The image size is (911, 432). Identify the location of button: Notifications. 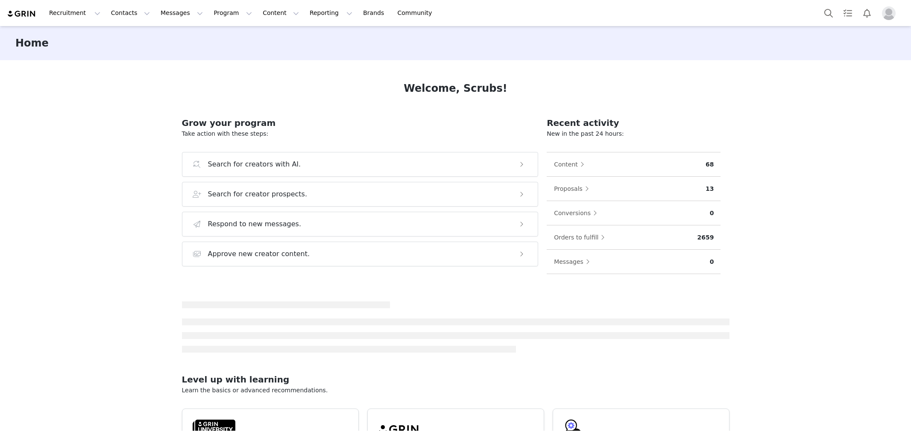
(867, 13).